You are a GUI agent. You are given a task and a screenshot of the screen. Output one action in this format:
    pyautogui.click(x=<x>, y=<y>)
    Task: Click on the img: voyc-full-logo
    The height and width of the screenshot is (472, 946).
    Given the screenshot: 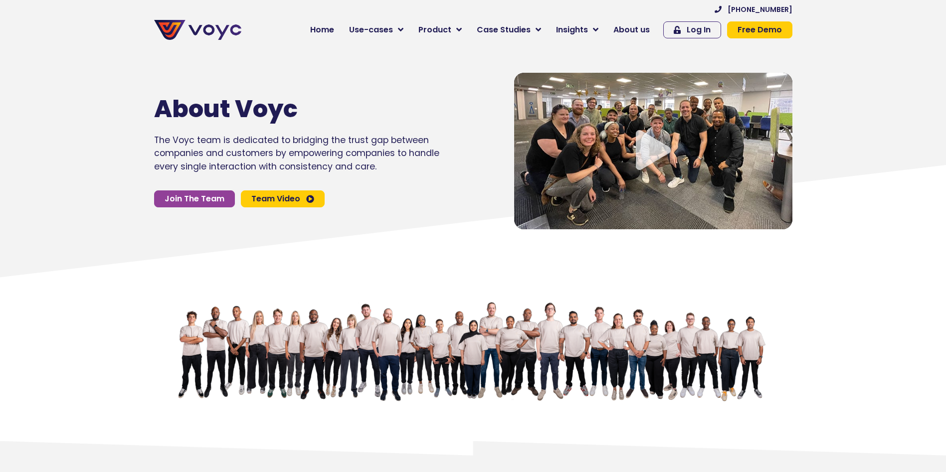 What is the action you would take?
    pyautogui.click(x=197, y=30)
    